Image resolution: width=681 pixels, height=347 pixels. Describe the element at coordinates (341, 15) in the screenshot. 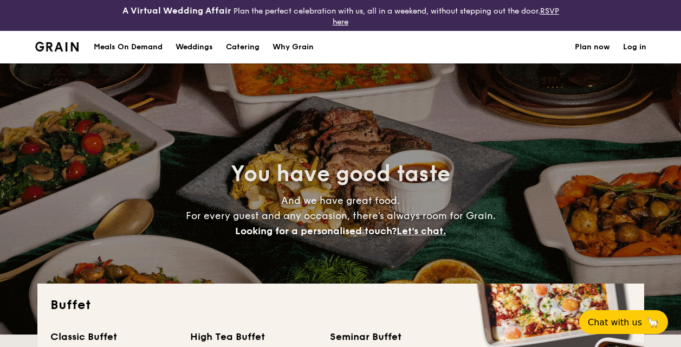

I see `div: Plan the perfect celebration with us, all in a weekend, without stepping out the door.` at that location.